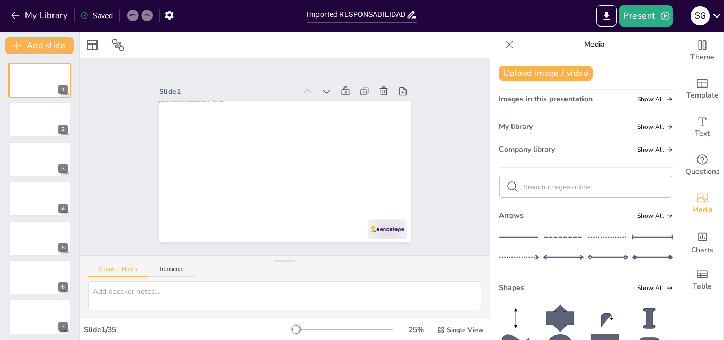  I want to click on span: Images in this presentation, so click(546, 99).